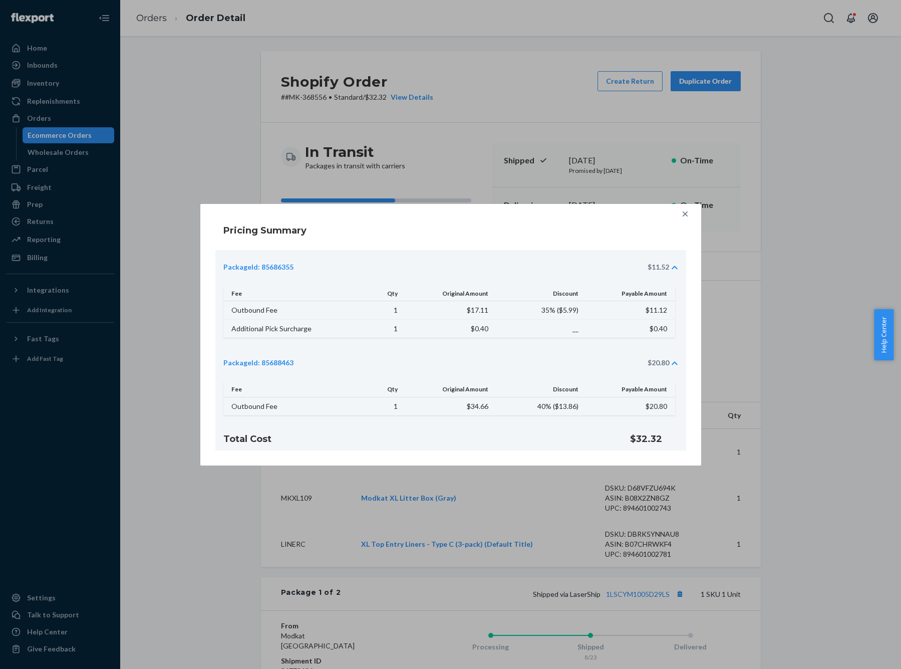 The image size is (901, 669). I want to click on td: $17.11, so click(449, 310).